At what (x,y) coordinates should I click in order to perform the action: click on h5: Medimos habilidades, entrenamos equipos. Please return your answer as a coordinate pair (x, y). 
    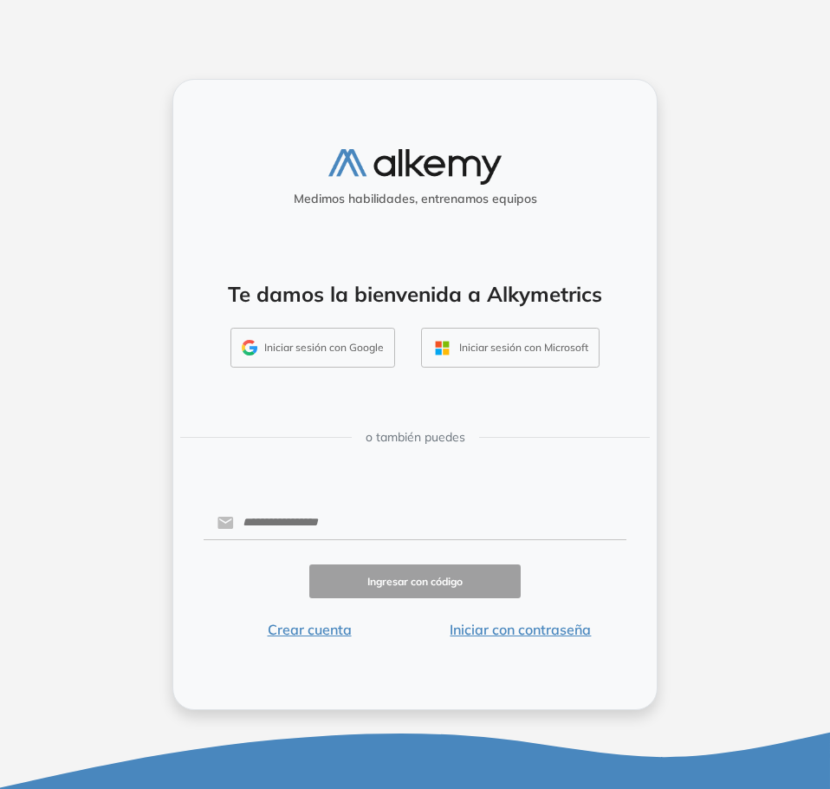
    Looking at the image, I should click on (415, 199).